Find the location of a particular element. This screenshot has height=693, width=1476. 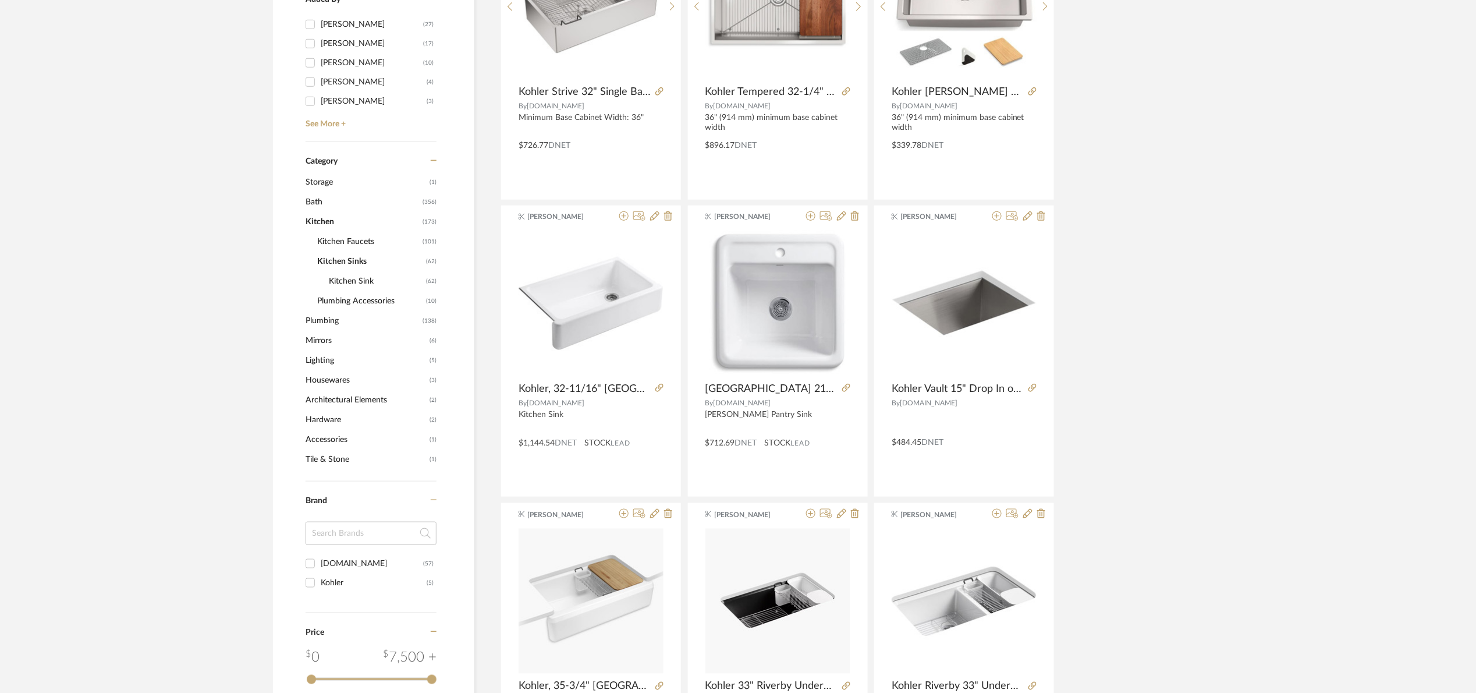

img: Kohler Riverby 33" Undermount 60/40 Double Basin Enameled -White Cast Iron is located at coordinates (964, 601).